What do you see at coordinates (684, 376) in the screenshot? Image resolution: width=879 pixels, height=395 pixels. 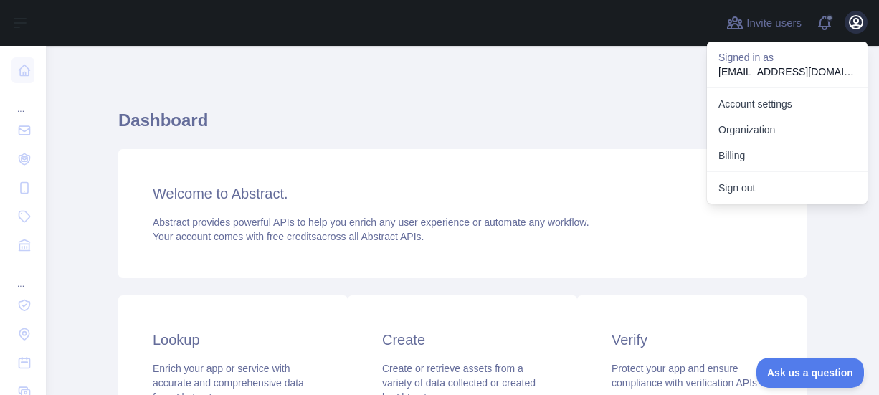 I see `span: Protect your app and ensure compliance with verification APIs` at bounding box center [684, 376].